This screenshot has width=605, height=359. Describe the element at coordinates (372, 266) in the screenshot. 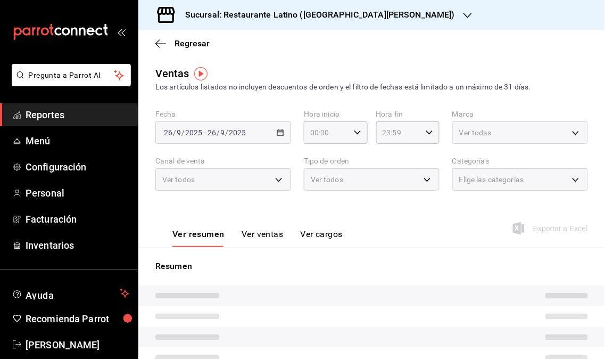

I see `p: Resumen` at that location.